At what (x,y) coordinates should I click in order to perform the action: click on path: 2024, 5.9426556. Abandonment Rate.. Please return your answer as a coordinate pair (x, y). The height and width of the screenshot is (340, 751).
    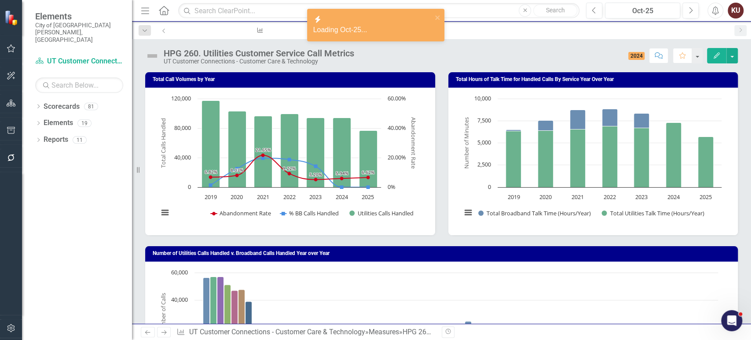
    Looking at the image, I should click on (342, 178).